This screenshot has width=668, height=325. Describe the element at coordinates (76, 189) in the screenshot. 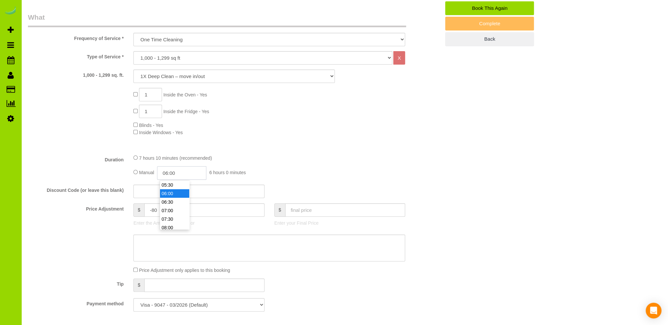

I see `label: Discount Code (or leave this blank)` at that location.